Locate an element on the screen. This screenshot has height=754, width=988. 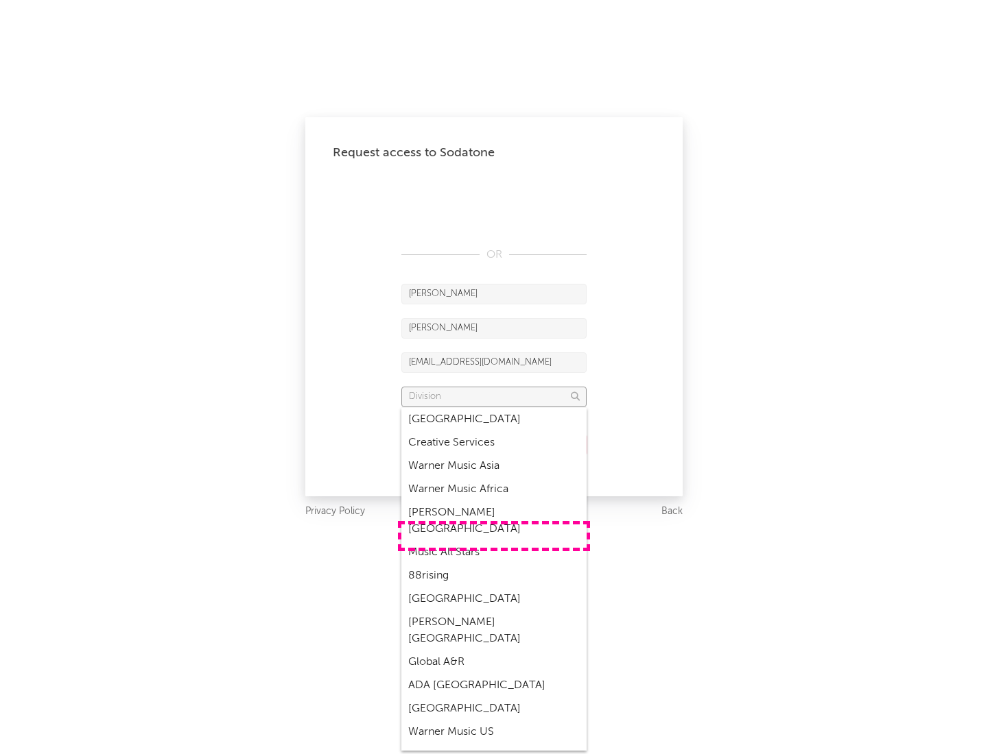
input: First Name is located at coordinates (494, 294).